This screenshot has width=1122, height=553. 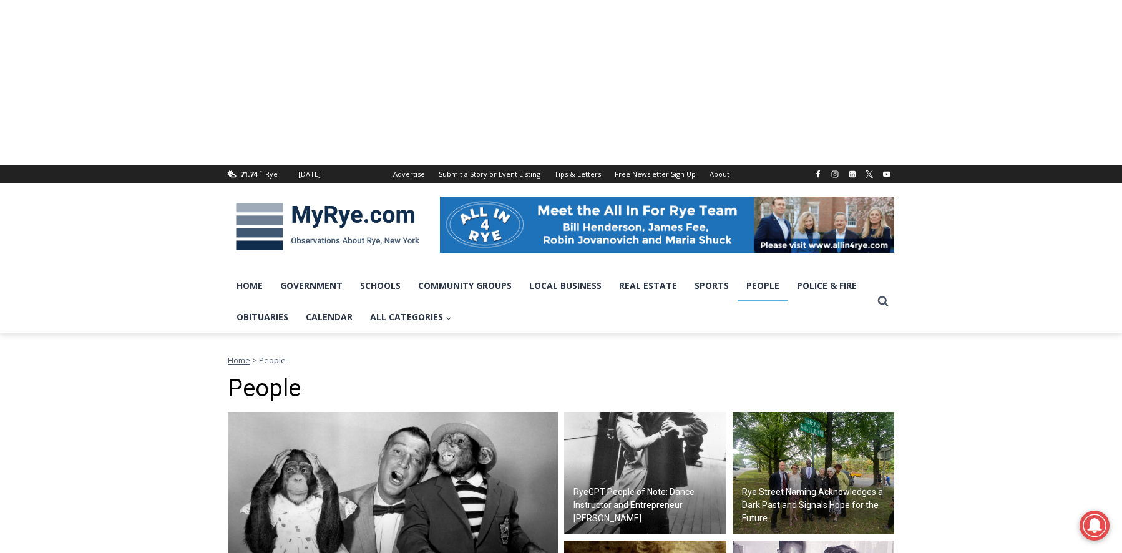 What do you see at coordinates (762, 286) in the screenshot?
I see `a: People` at bounding box center [762, 286].